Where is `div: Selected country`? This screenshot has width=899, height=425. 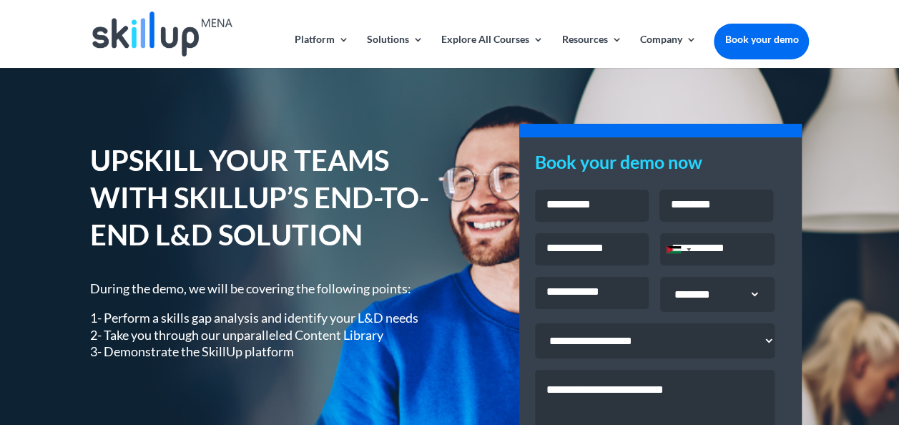
div: Selected country is located at coordinates (678, 249).